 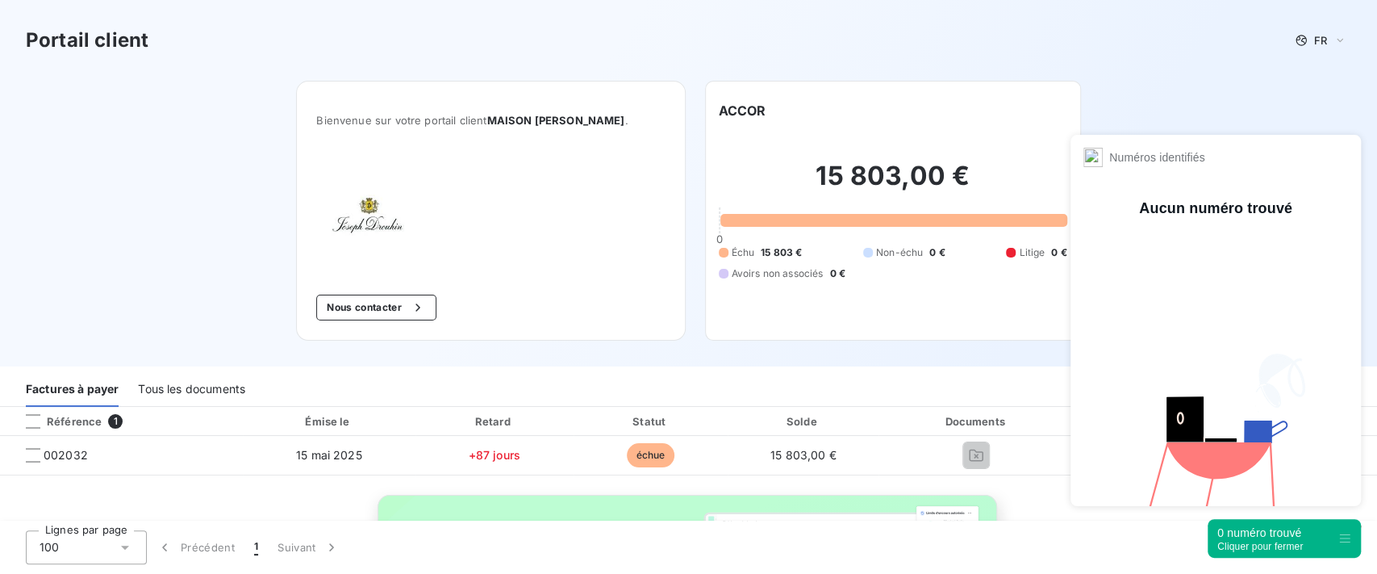 What do you see at coordinates (376, 307) in the screenshot?
I see `button: Nous contacter` at bounding box center [376, 307].